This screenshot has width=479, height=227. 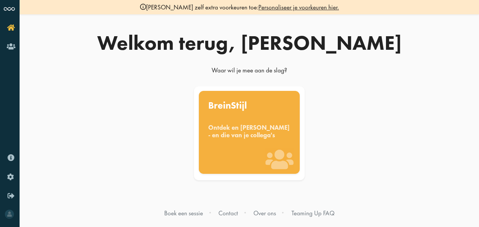 I want to click on a: Personaliseer je voorkeuren hier., so click(x=299, y=7).